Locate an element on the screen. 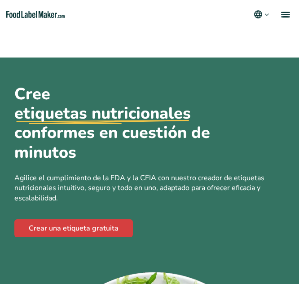 The width and height of the screenshot is (299, 284). a: Food Label Maker homepage is located at coordinates (35, 14).